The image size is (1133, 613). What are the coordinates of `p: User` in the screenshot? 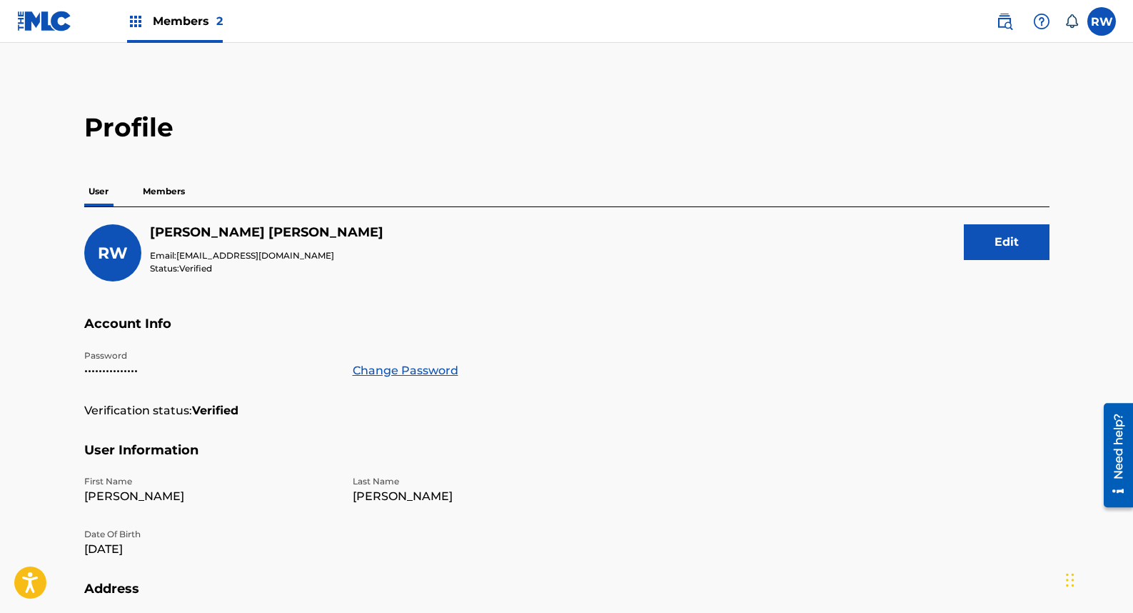 It's located at (99, 191).